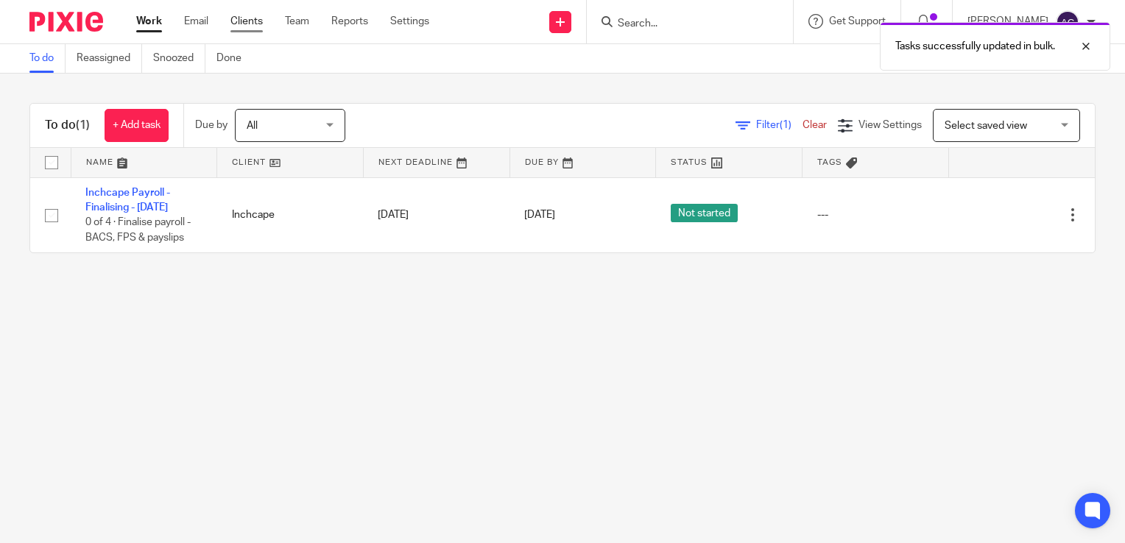 This screenshot has height=543, width=1125. What do you see at coordinates (814, 125) in the screenshot?
I see `a: Clear` at bounding box center [814, 125].